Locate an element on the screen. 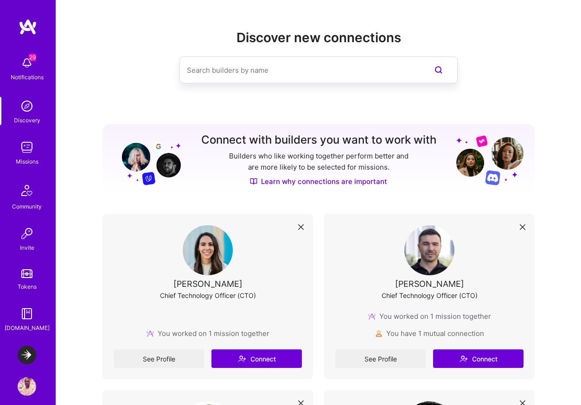 This screenshot has width=581, height=405. img: LaunchDarkly: Experimentation Delivery Team is located at coordinates (27, 355).